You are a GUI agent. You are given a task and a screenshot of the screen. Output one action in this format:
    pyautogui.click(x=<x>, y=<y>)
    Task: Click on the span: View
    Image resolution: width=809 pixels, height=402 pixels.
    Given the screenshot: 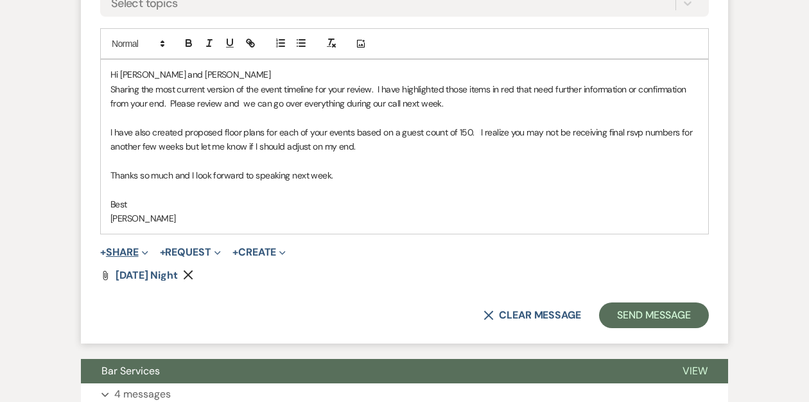 What is the action you would take?
    pyautogui.click(x=695, y=370)
    